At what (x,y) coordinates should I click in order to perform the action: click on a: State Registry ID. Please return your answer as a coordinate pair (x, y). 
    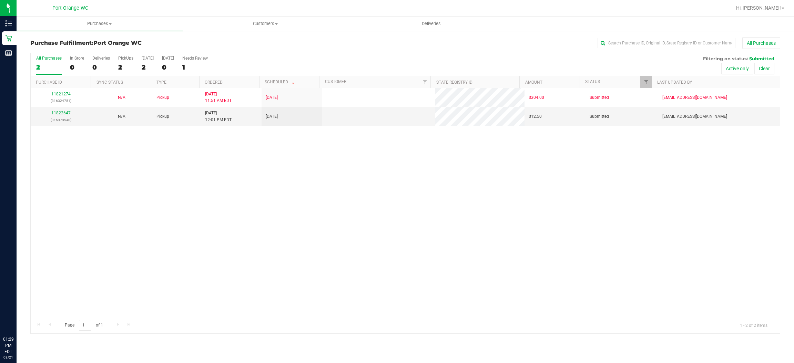
    Looking at the image, I should click on (454, 82).